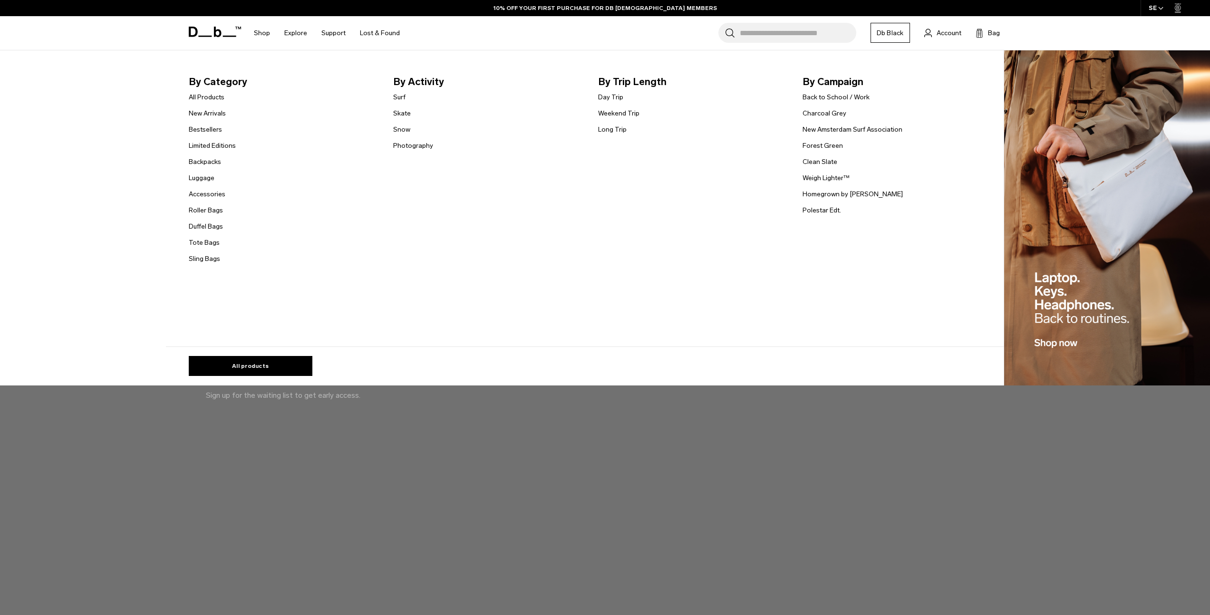  What do you see at coordinates (693, 82) in the screenshot?
I see `span: By Trip Length` at bounding box center [693, 82].